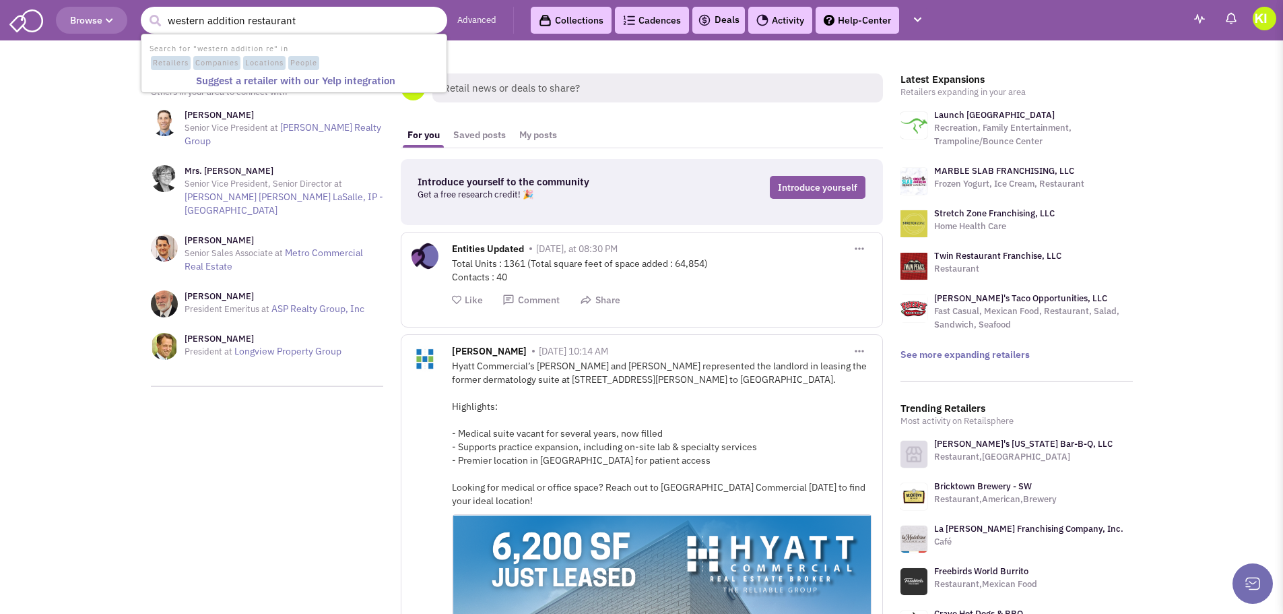 The height and width of the screenshot is (614, 1283). I want to click on a: Help-Center, so click(858, 20).